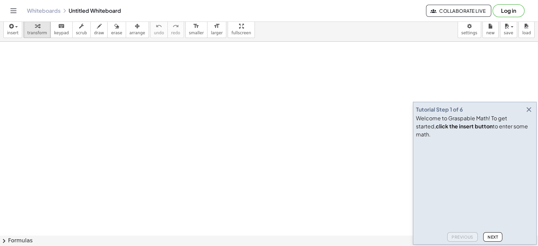 The image size is (538, 246). What do you see at coordinates (62, 29) in the screenshot?
I see `button: keyboardkeypad` at bounding box center [62, 29].